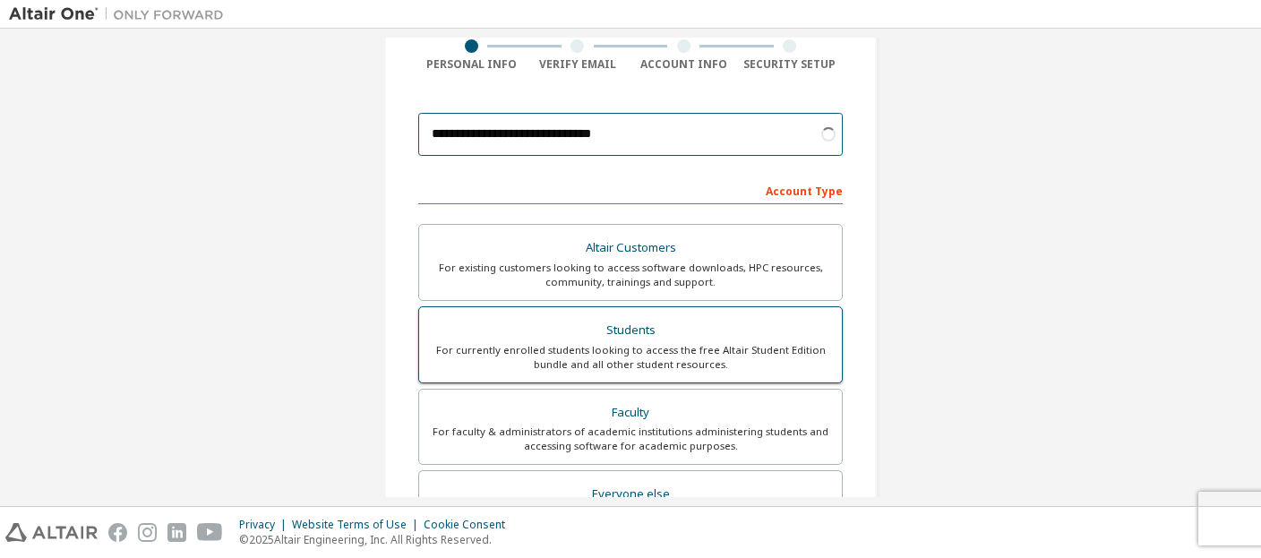  What do you see at coordinates (51, 532) in the screenshot?
I see `img: altair_logo.svg` at bounding box center [51, 532].